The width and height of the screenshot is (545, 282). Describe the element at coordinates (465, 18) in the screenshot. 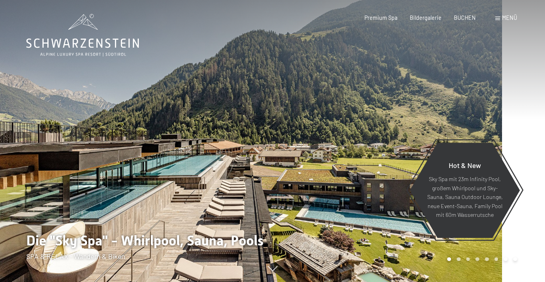

I see `span: BUCHEN` at that location.